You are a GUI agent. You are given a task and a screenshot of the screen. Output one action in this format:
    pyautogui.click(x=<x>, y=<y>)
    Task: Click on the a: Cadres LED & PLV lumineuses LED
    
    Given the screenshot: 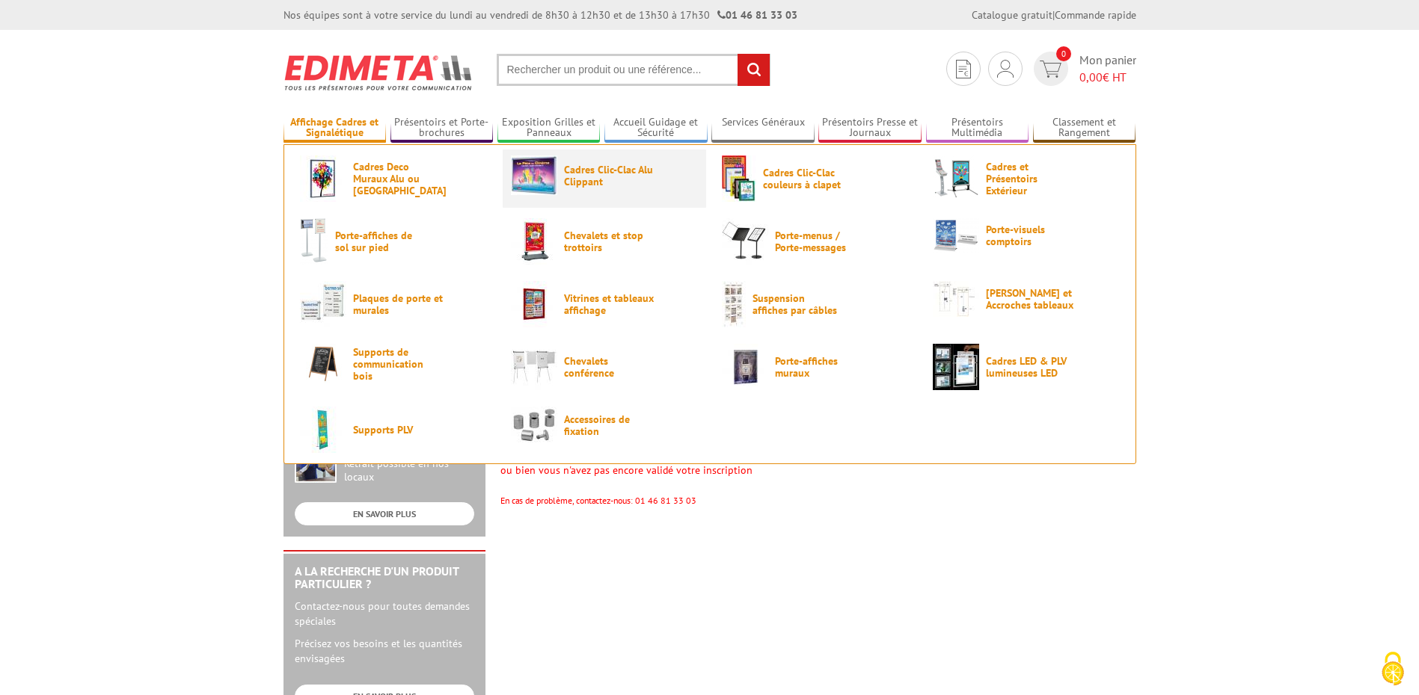 What is the action you would take?
    pyautogui.click(x=1026, y=367)
    